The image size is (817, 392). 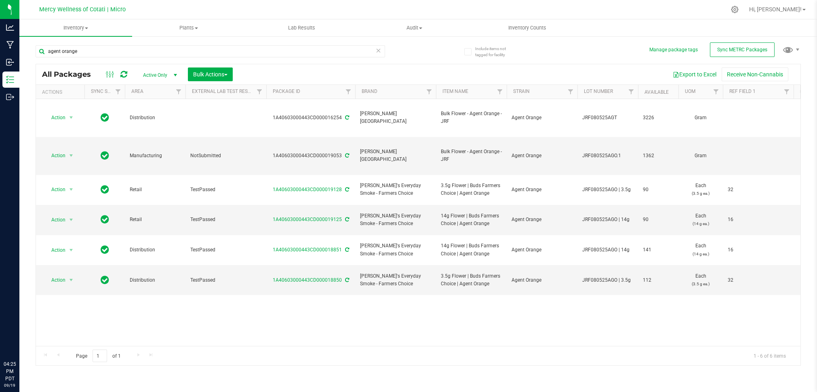 What do you see at coordinates (76, 28) in the screenshot?
I see `span: Inventory` at bounding box center [76, 28].